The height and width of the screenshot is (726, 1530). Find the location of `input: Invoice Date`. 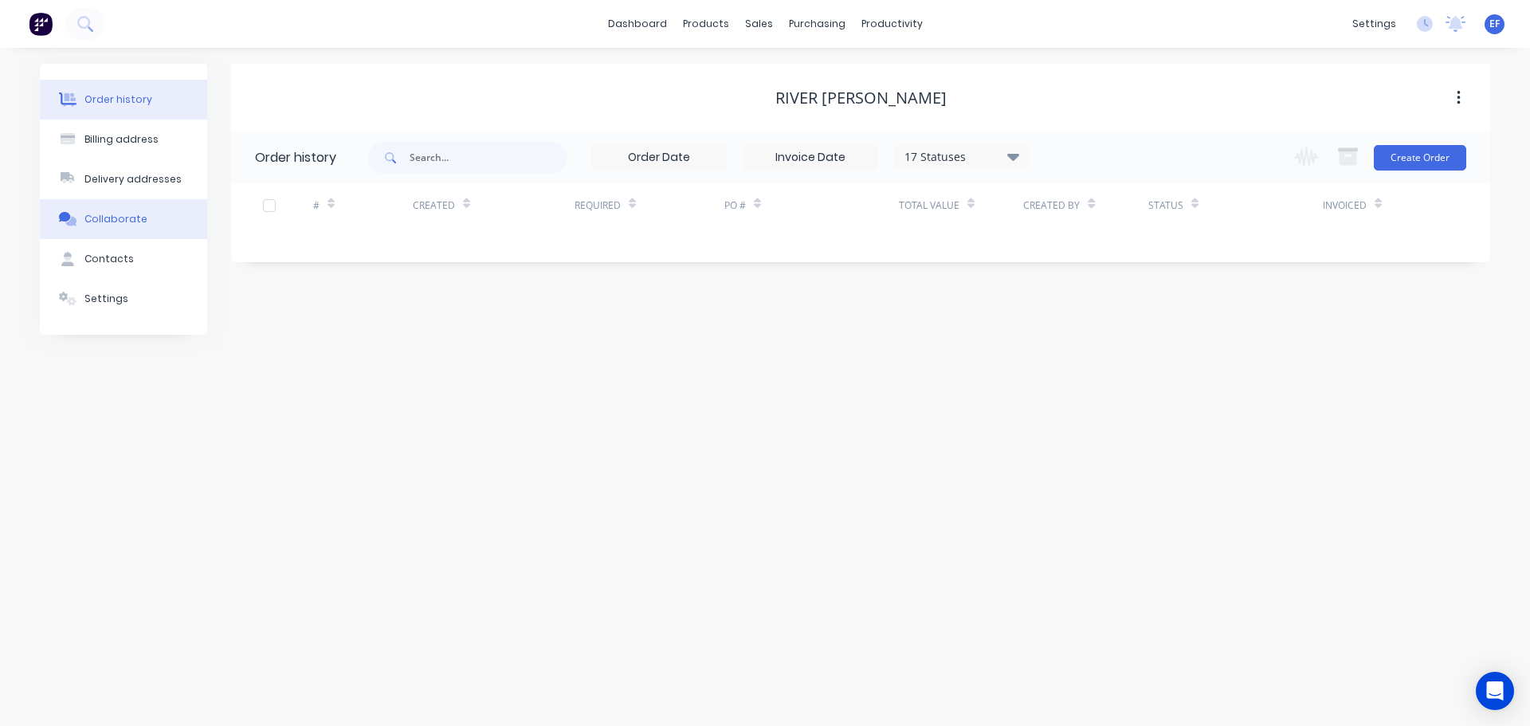

input: Invoice Date is located at coordinates (810, 158).